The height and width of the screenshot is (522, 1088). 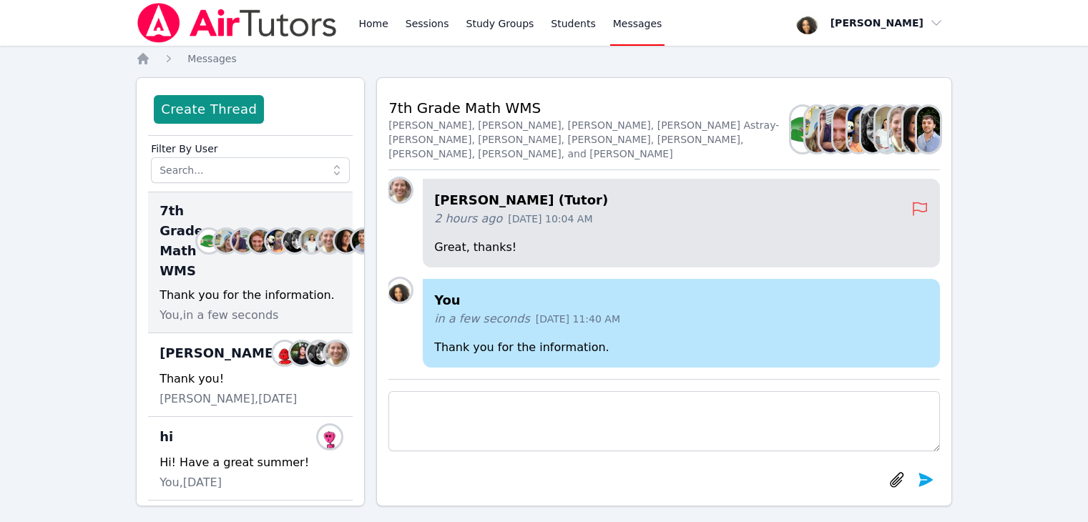 I want to click on span: hi, so click(x=166, y=437).